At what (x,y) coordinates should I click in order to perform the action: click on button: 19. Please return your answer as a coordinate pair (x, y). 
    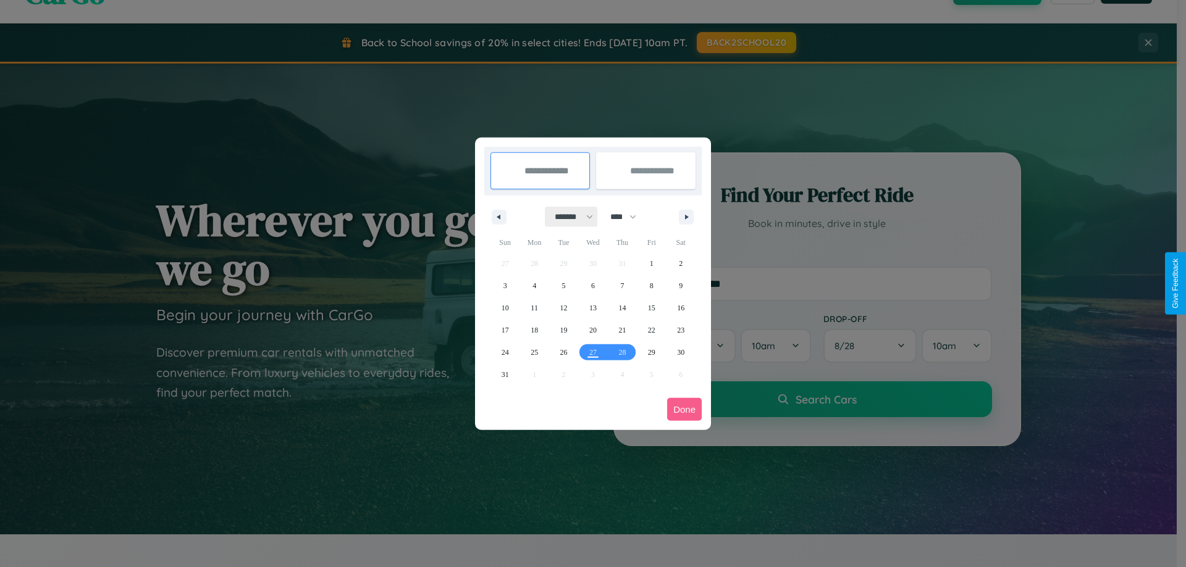
    Looking at the image, I should click on (563, 330).